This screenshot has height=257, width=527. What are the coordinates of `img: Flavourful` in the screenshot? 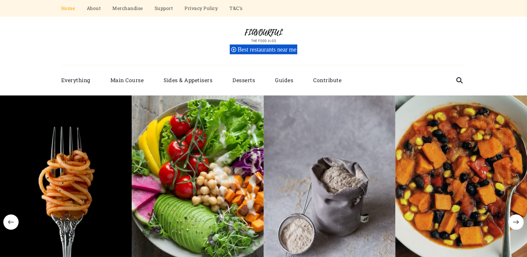 It's located at (264, 35).